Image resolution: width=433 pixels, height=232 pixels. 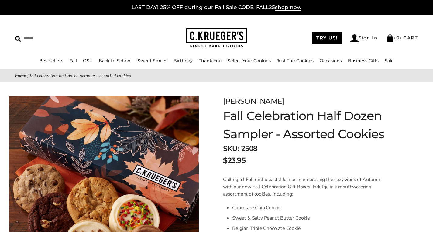 What do you see at coordinates (327, 38) in the screenshot?
I see `a: TRY US!` at bounding box center [327, 38].